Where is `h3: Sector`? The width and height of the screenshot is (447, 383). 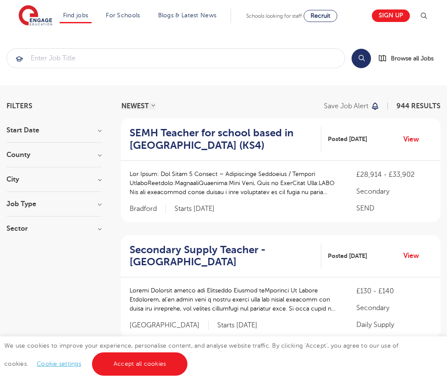 h3: Sector is located at coordinates (54, 229).